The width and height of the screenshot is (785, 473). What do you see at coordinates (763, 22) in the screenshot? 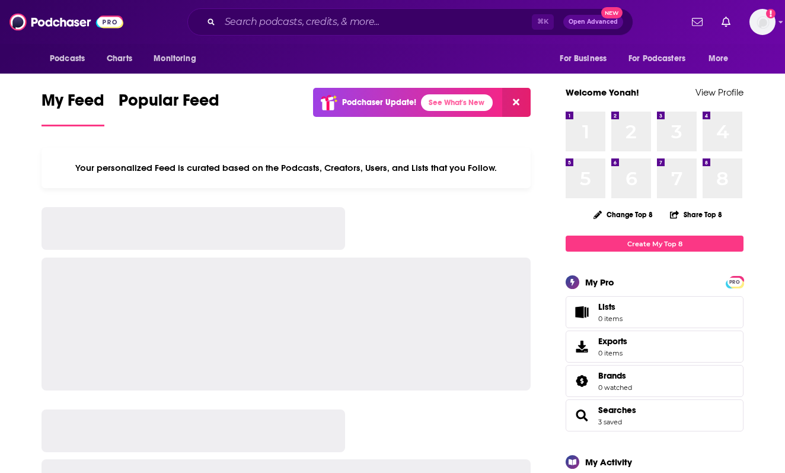
I see `img: User Profile` at bounding box center [763, 22].